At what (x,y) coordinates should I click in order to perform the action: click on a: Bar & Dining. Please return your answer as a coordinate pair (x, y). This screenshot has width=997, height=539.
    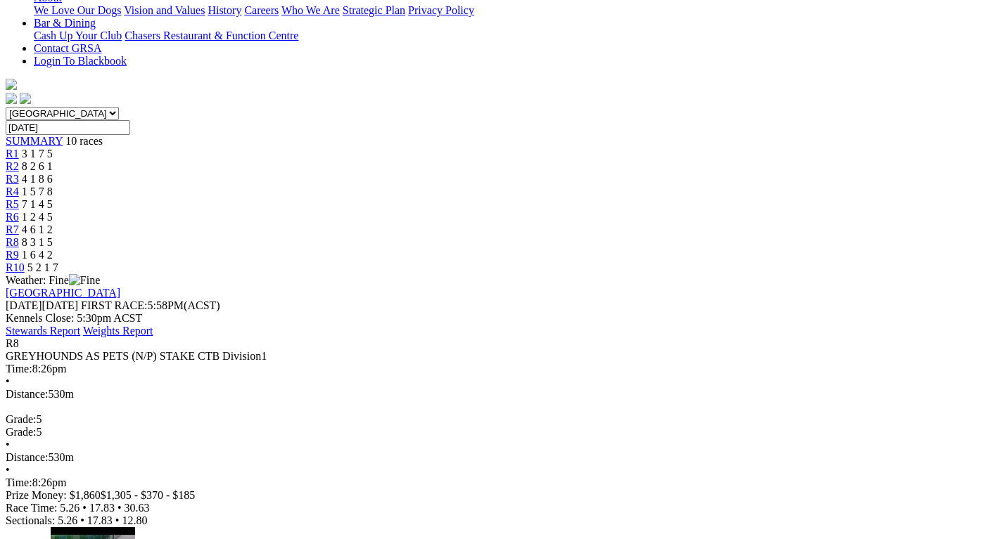
    Looking at the image, I should click on (65, 23).